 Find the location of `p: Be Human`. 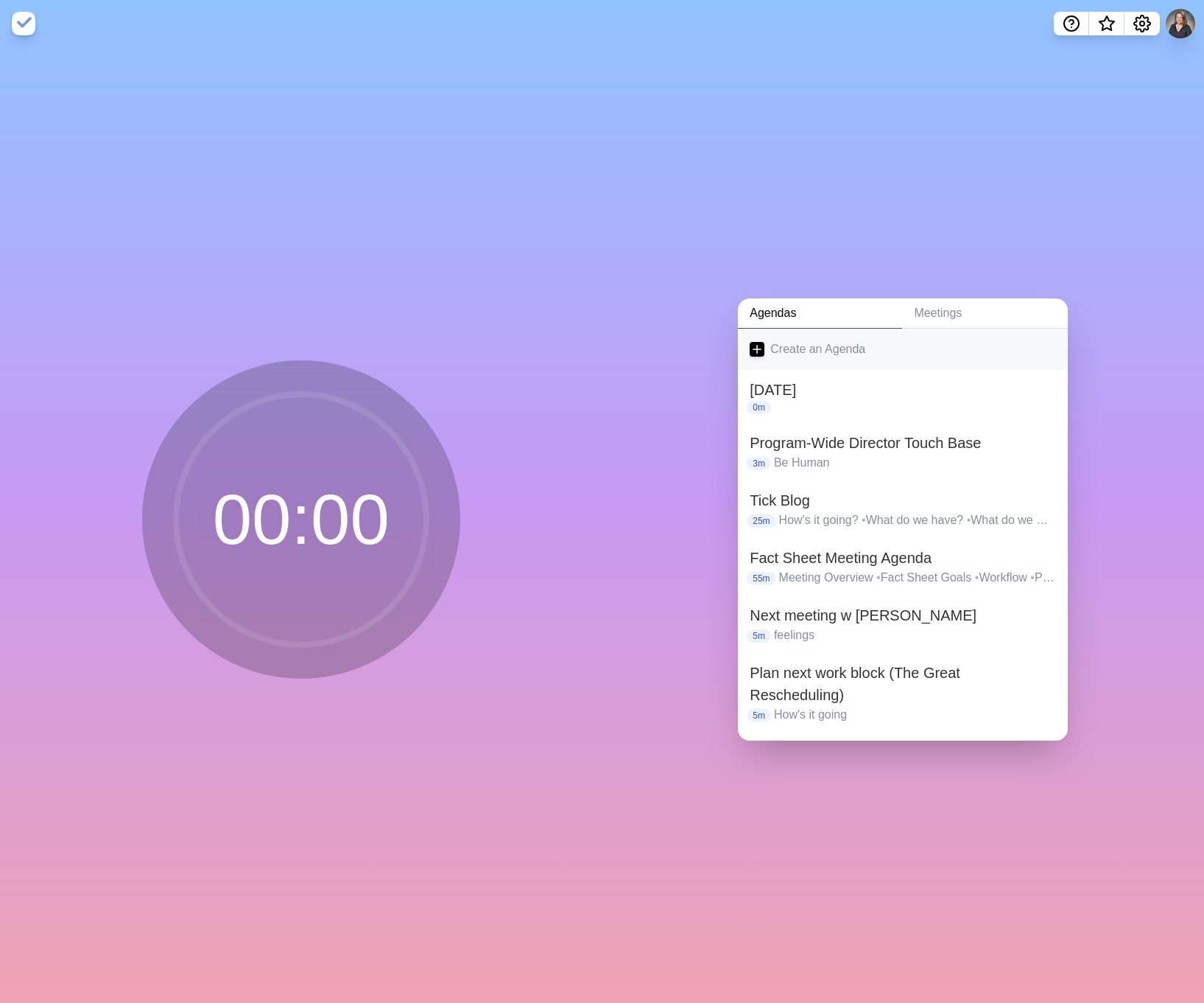

p: Be Human is located at coordinates (914, 463).